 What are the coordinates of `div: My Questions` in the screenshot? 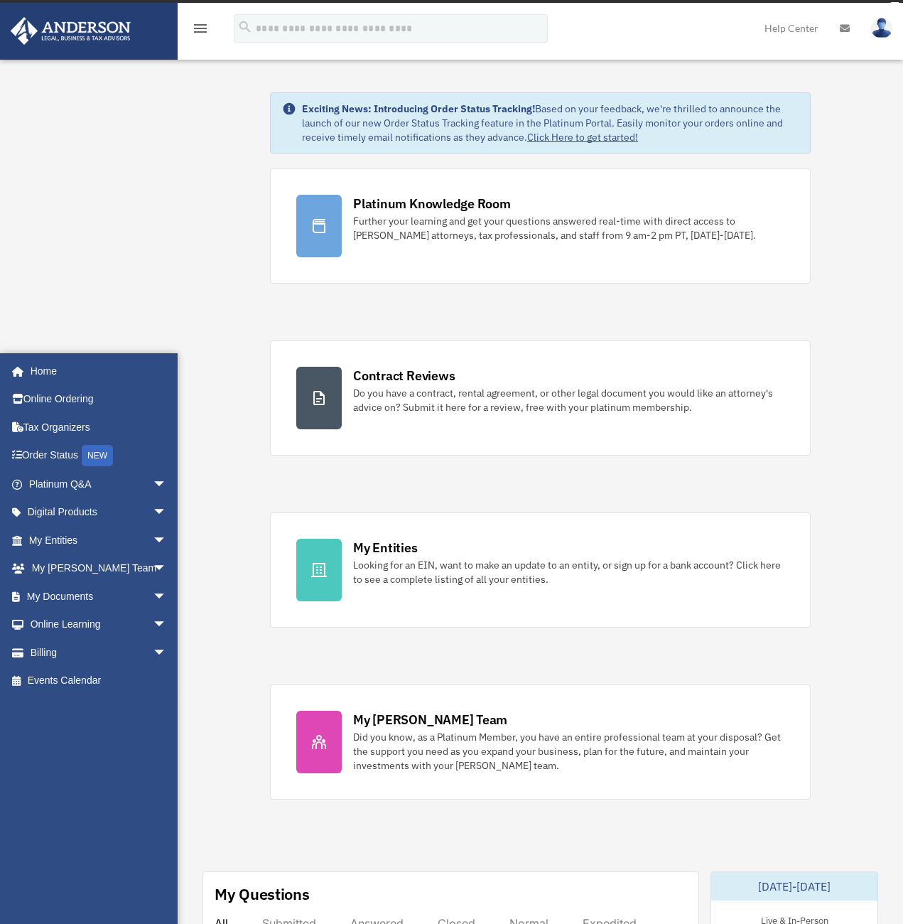 It's located at (262, 894).